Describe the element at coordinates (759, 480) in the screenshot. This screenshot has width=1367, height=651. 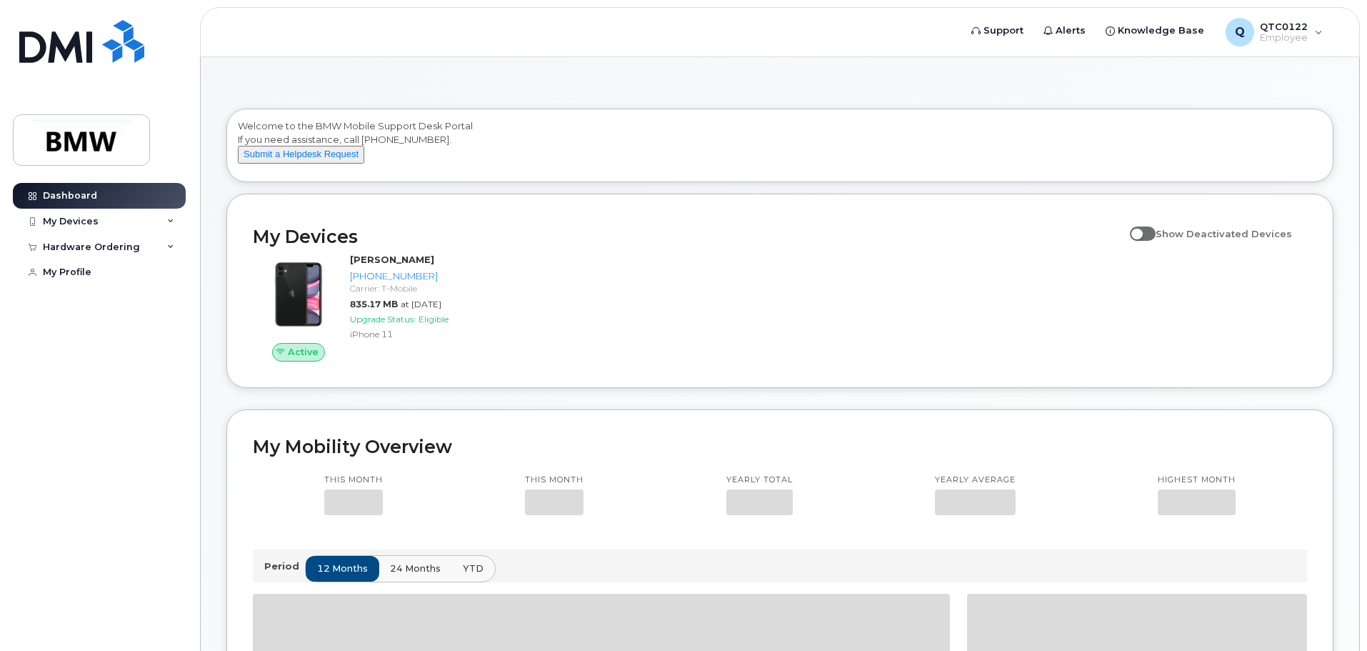
I see `p: Yearly total` at that location.